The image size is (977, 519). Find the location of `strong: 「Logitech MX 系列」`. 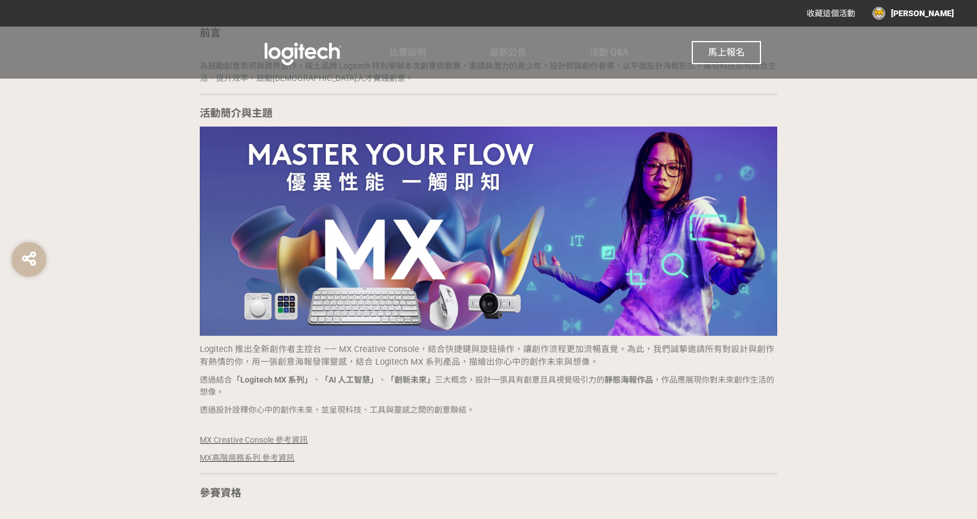

strong: 「Logitech MX 系列」 is located at coordinates (272, 379).